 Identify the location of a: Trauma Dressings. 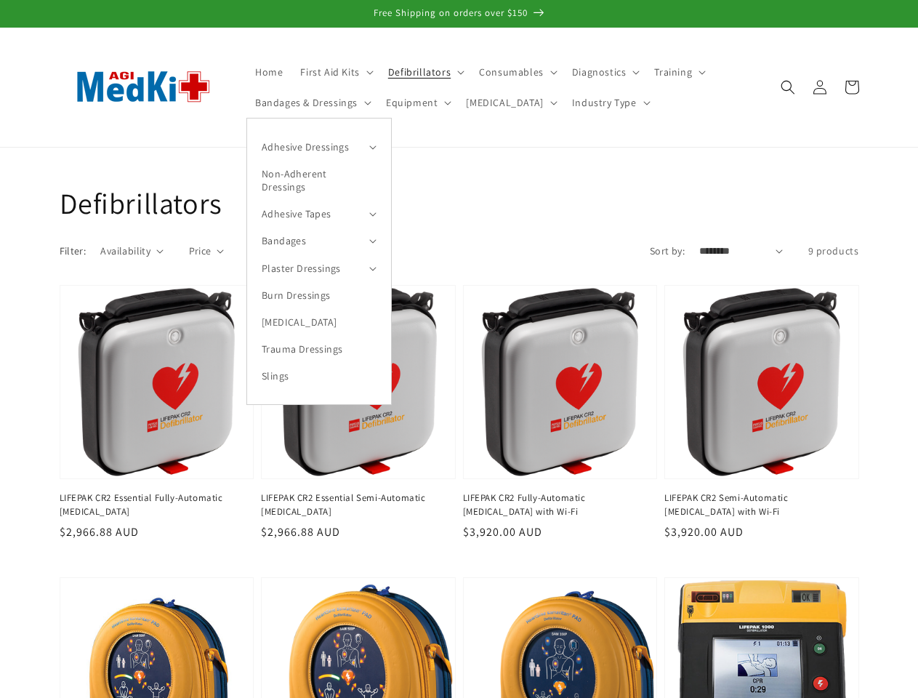
(319, 349).